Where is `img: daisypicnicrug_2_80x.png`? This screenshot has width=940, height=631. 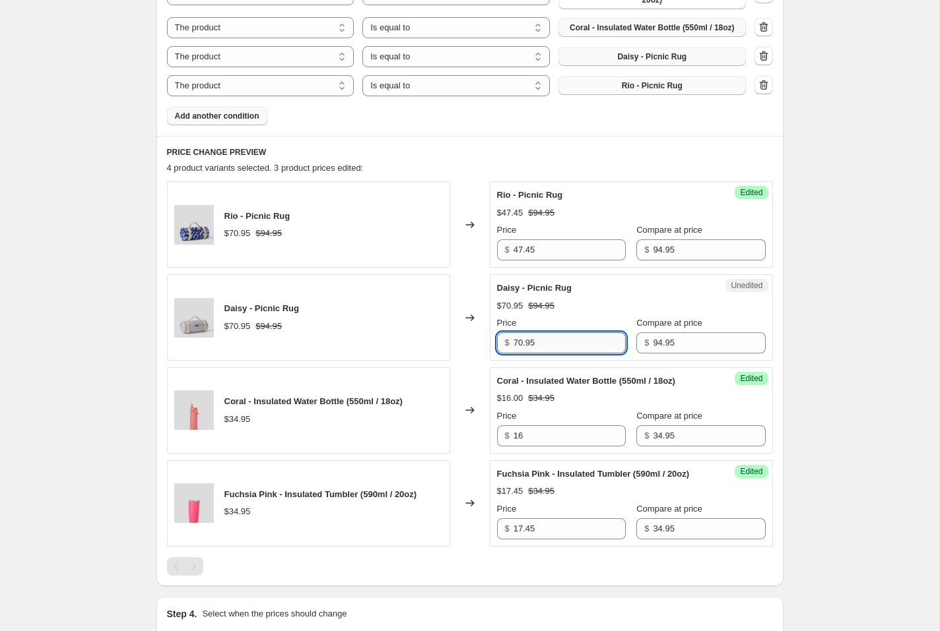 img: daisypicnicrug_2_80x.png is located at coordinates (194, 318).